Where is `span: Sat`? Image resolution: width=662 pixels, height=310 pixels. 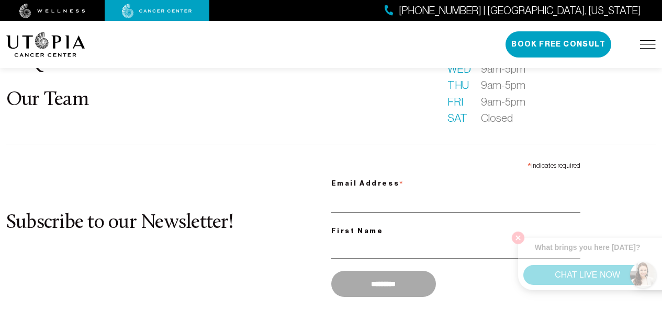
span: Sat is located at coordinates (458, 118).